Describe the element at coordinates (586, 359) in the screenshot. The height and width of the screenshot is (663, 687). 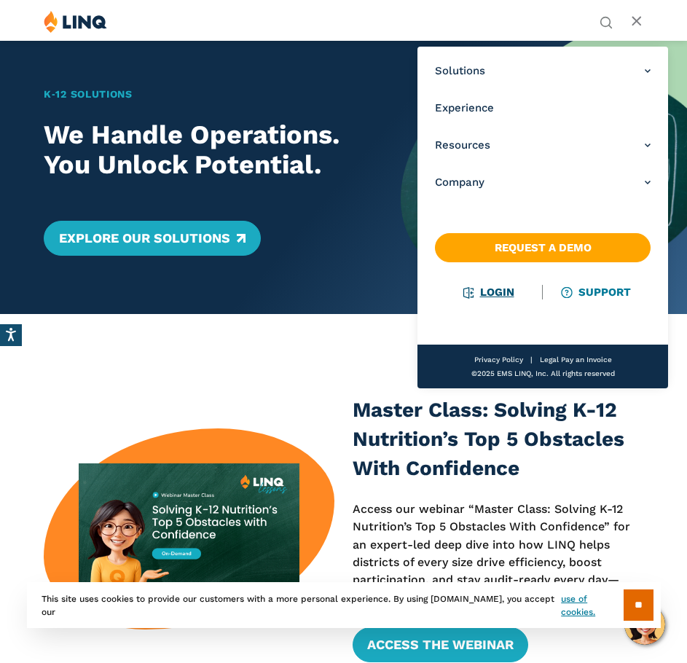
I see `a: Pay an Invoice` at that location.